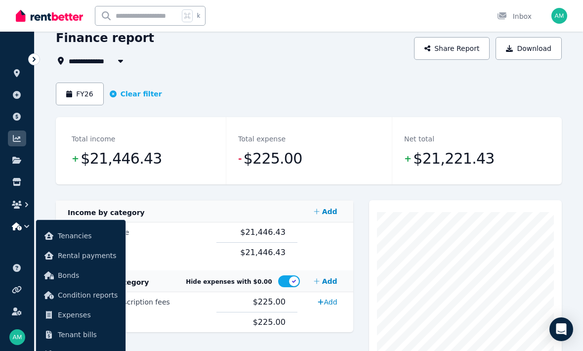 This screenshot has width=583, height=351. I want to click on a: Bonds, so click(81, 275).